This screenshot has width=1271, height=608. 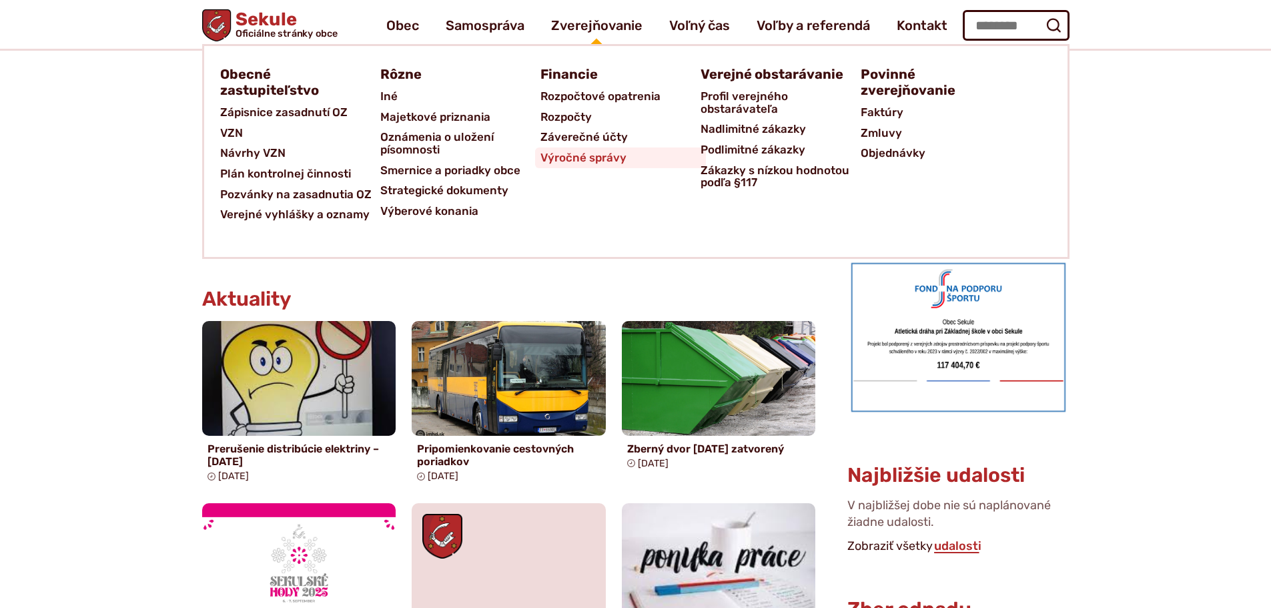 I want to click on span: Oficiálne stránky obce, so click(x=286, y=33).